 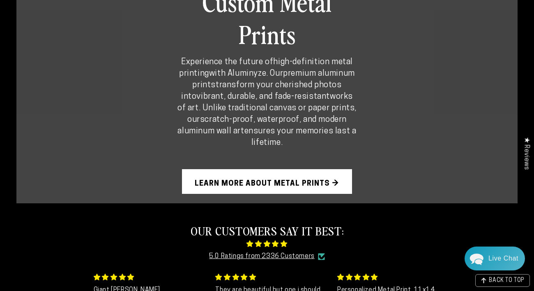 What do you see at coordinates (263, 97) in the screenshot?
I see `strong: vibrant, durable, and fade-resistant` at bounding box center [263, 97].